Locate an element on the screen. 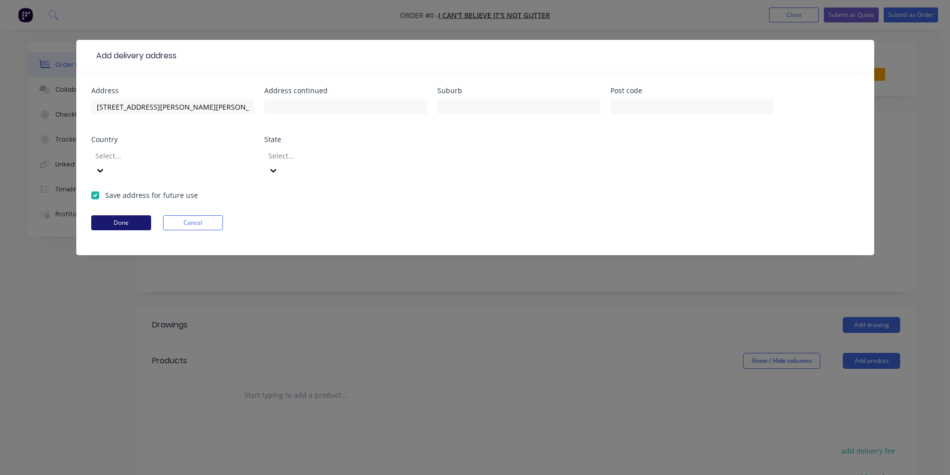  label: Save address for future use is located at coordinates (152, 195).